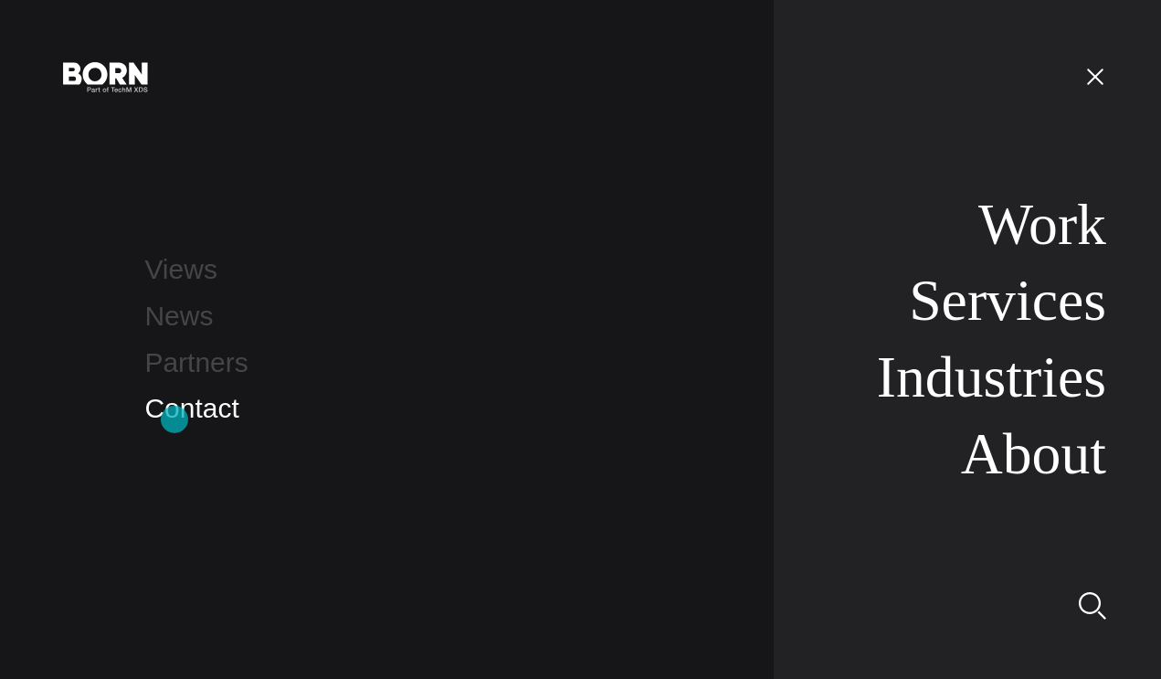 This screenshot has height=679, width=1161. I want to click on a: News, so click(178, 315).